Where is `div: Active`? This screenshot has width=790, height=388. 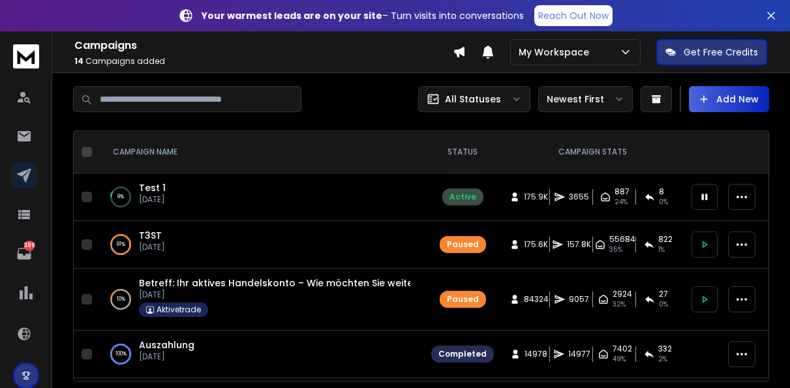 div: Active is located at coordinates (462, 197).